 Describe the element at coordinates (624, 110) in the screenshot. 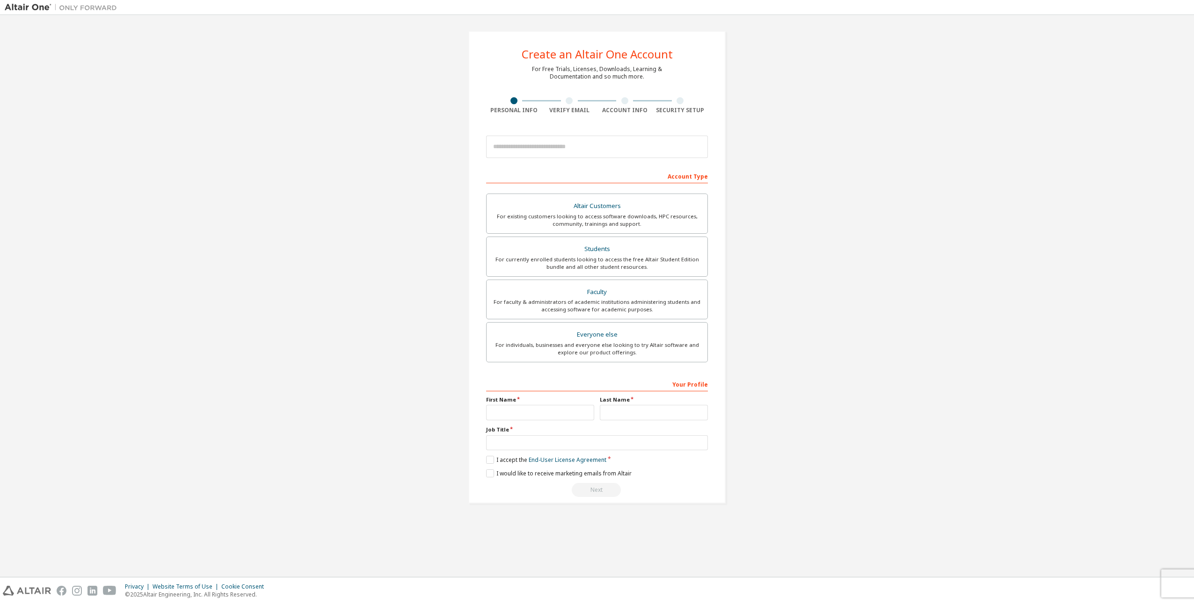

I see `div: Account Info` at that location.